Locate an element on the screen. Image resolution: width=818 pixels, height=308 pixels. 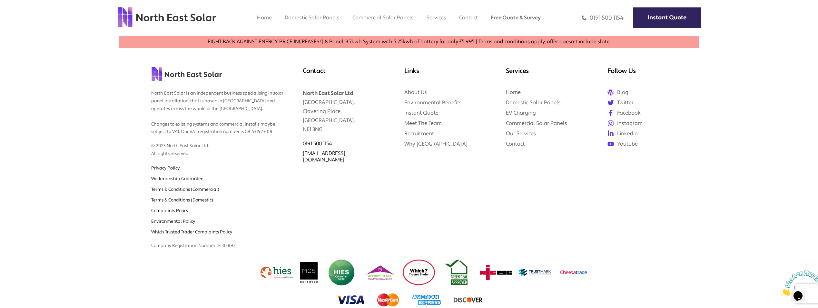
a: Youtube is located at coordinates (648, 144).